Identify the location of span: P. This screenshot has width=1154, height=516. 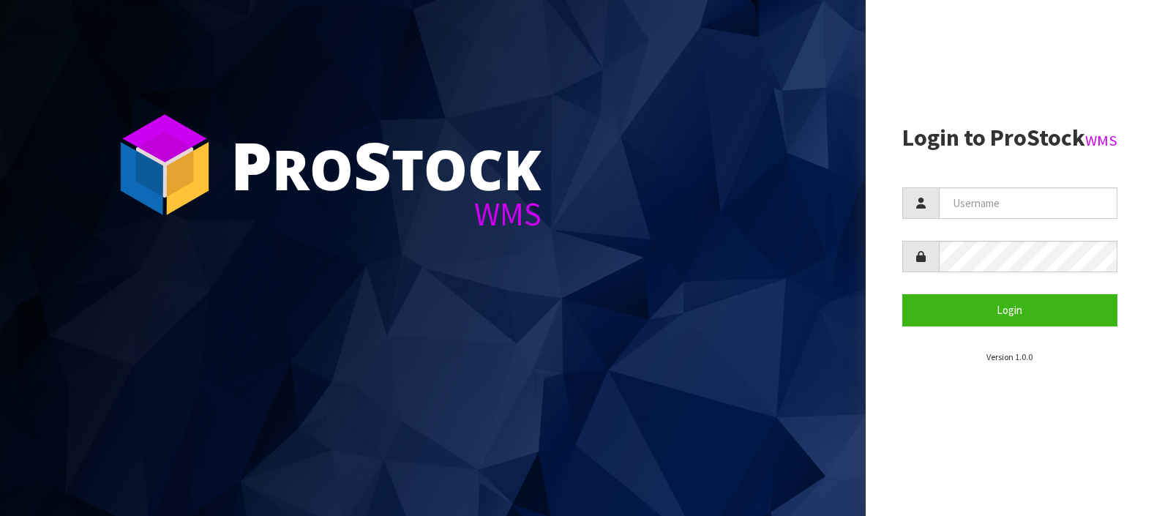
(251, 165).